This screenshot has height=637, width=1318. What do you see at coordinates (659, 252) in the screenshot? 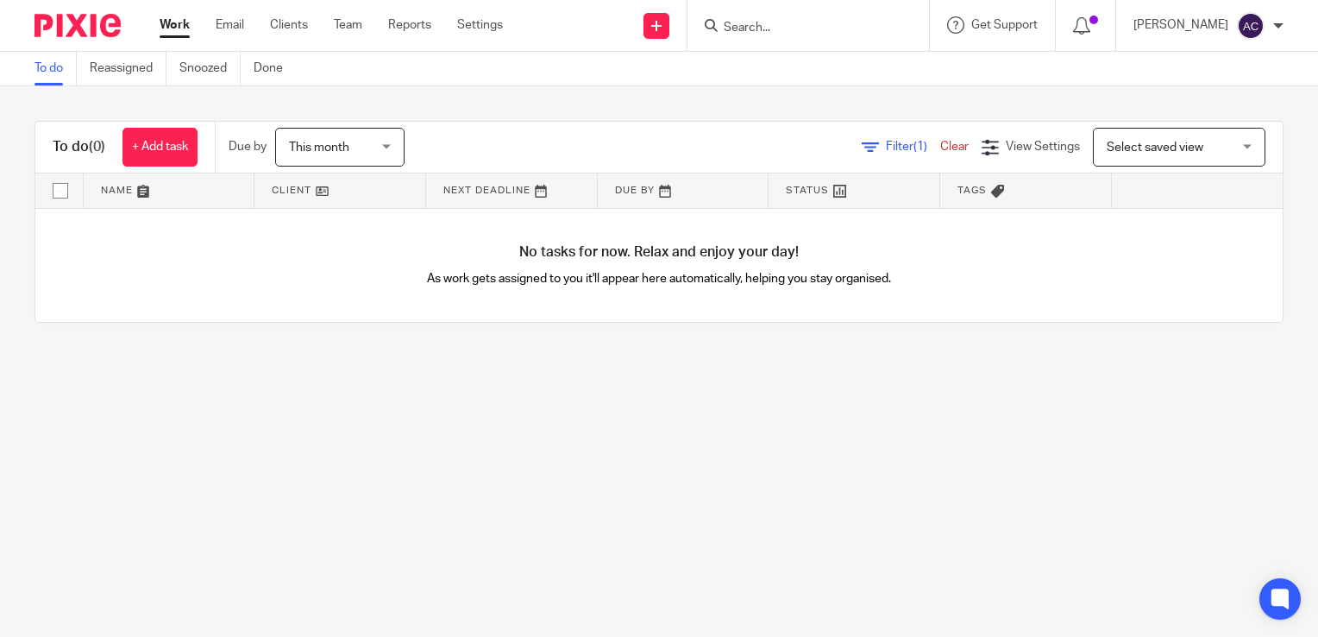
I see `h4: No tasks for now. Relax and enjoy your day!` at bounding box center [659, 252].